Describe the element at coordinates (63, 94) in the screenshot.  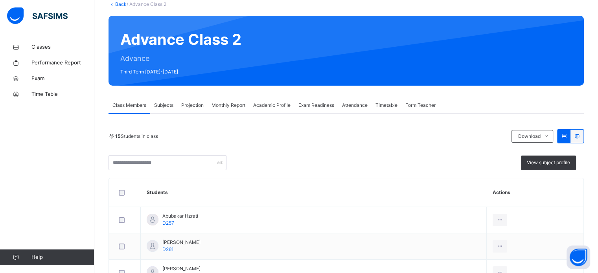
I see `span: Time Table` at that location.